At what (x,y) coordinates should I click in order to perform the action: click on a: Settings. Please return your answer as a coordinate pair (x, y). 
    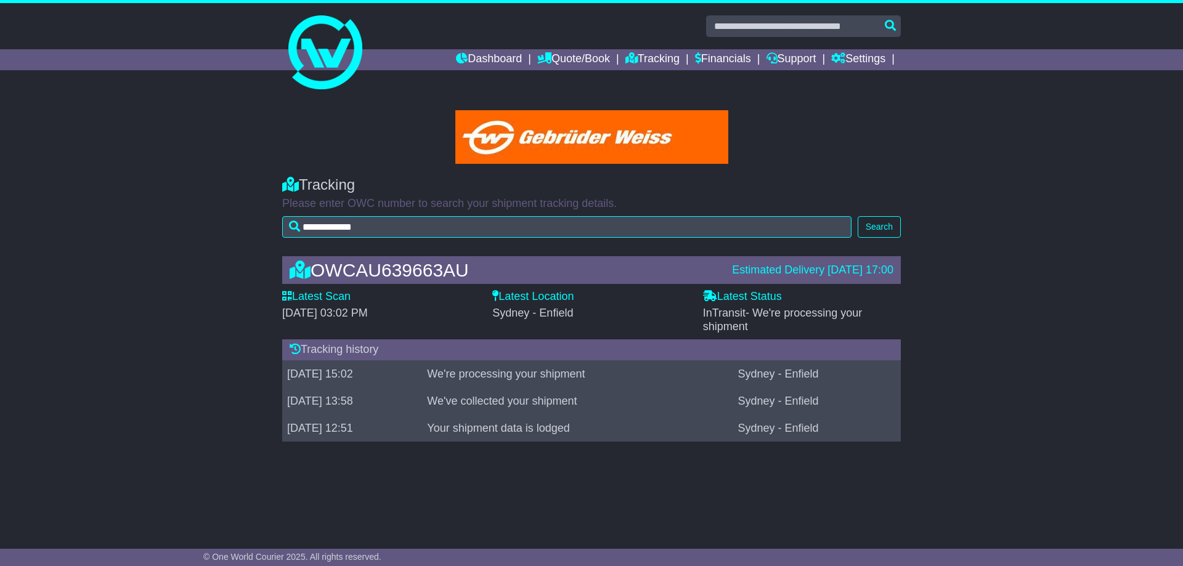
    Looking at the image, I should click on (858, 60).